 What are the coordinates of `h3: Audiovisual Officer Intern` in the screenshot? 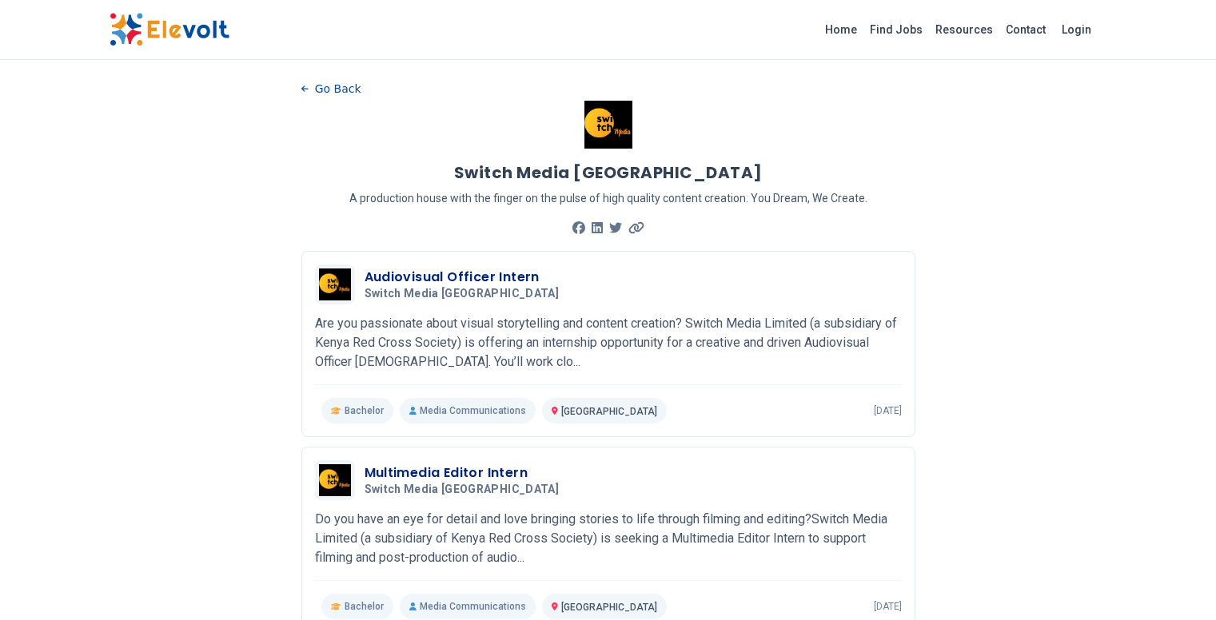 It's located at (465, 277).